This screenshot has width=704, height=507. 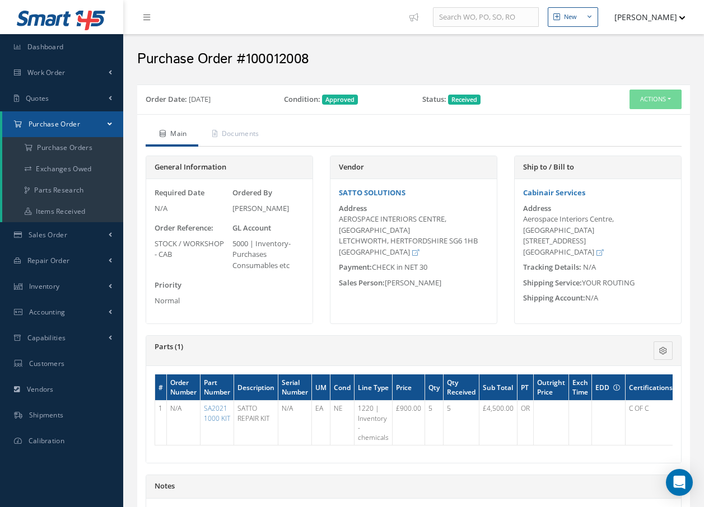 What do you see at coordinates (525, 423) in the screenshot?
I see `td: OR` at bounding box center [525, 423].